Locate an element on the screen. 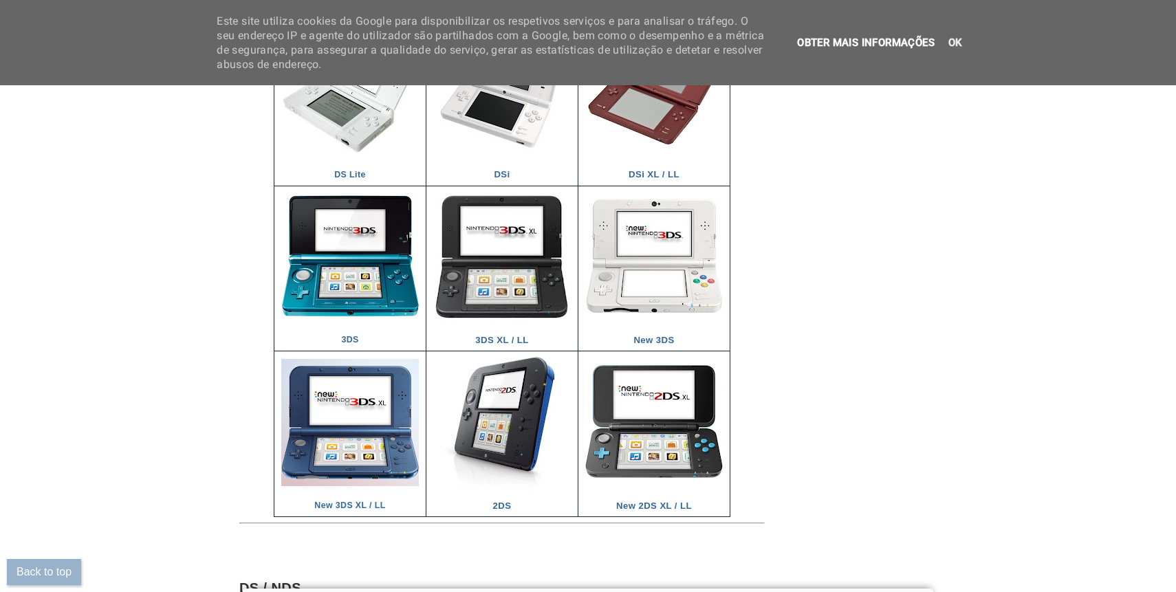  button: Back to top is located at coordinates (44, 572).